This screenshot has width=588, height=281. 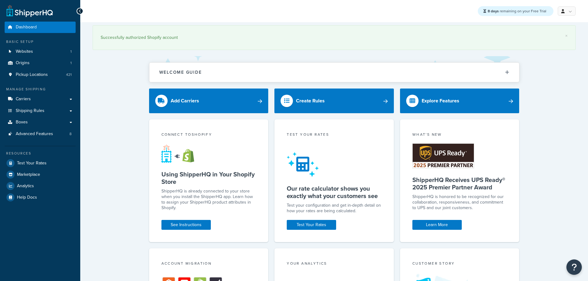 I want to click on a: Pickup Locations421, so click(x=40, y=75).